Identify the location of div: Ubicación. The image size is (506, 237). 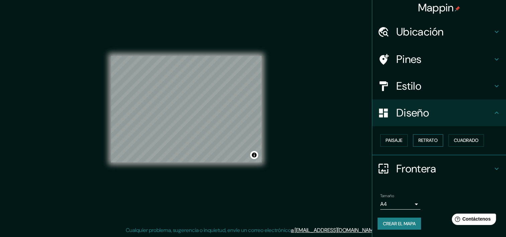
(439, 32).